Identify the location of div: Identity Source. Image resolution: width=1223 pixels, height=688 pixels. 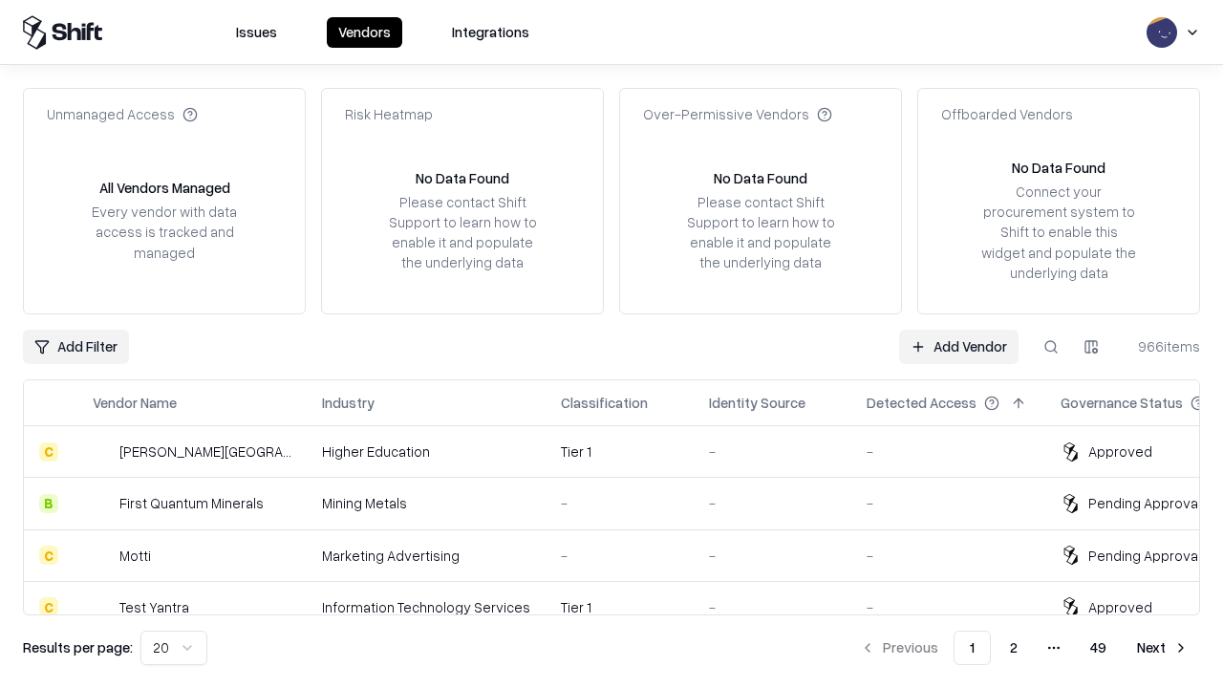
(757, 402).